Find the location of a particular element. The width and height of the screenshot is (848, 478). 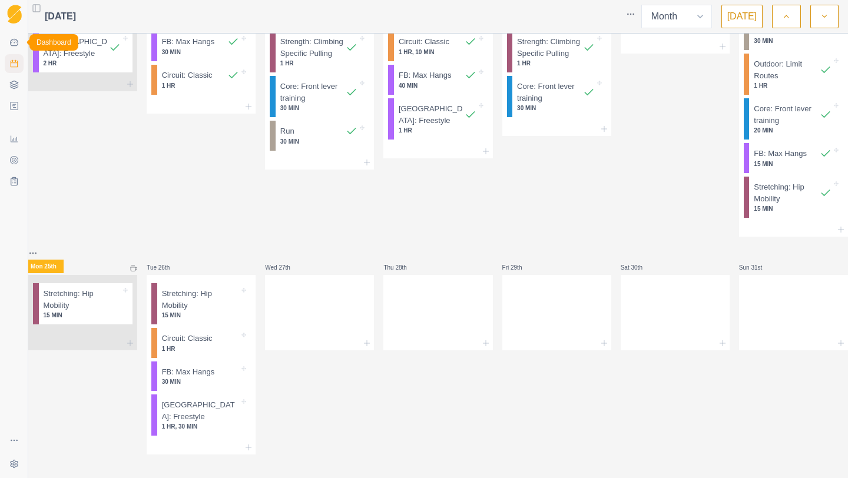

div: Core: Front lever training20 MIN is located at coordinates (794, 119).